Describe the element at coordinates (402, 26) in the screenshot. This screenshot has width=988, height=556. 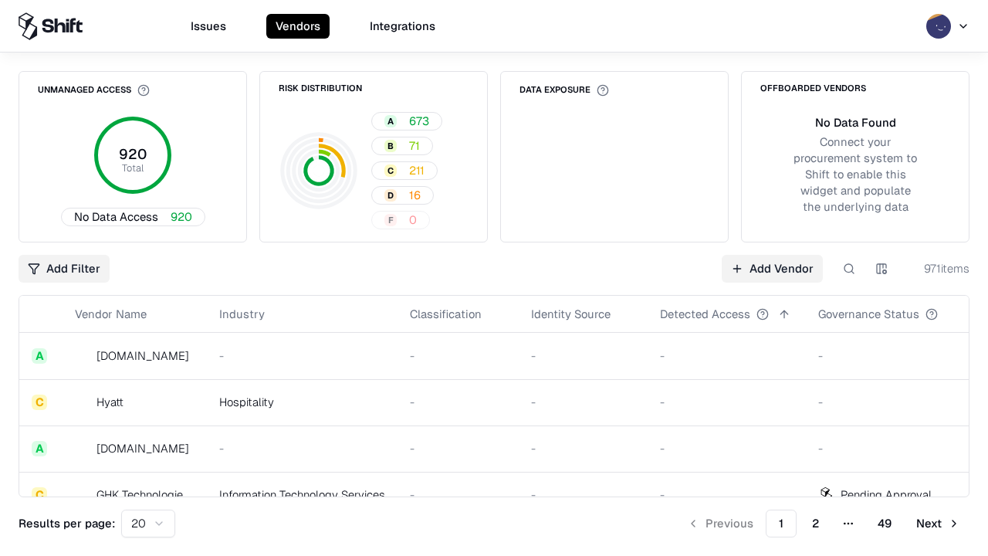
I see `button: Integrations` at that location.